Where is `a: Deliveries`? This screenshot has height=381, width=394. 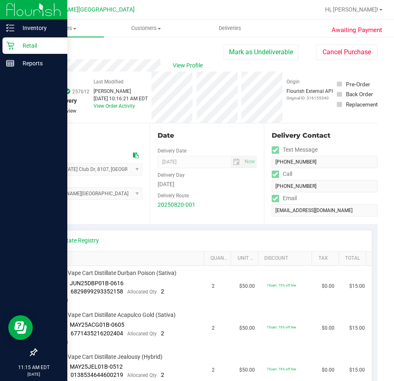
a: Deliveries is located at coordinates (230, 28).